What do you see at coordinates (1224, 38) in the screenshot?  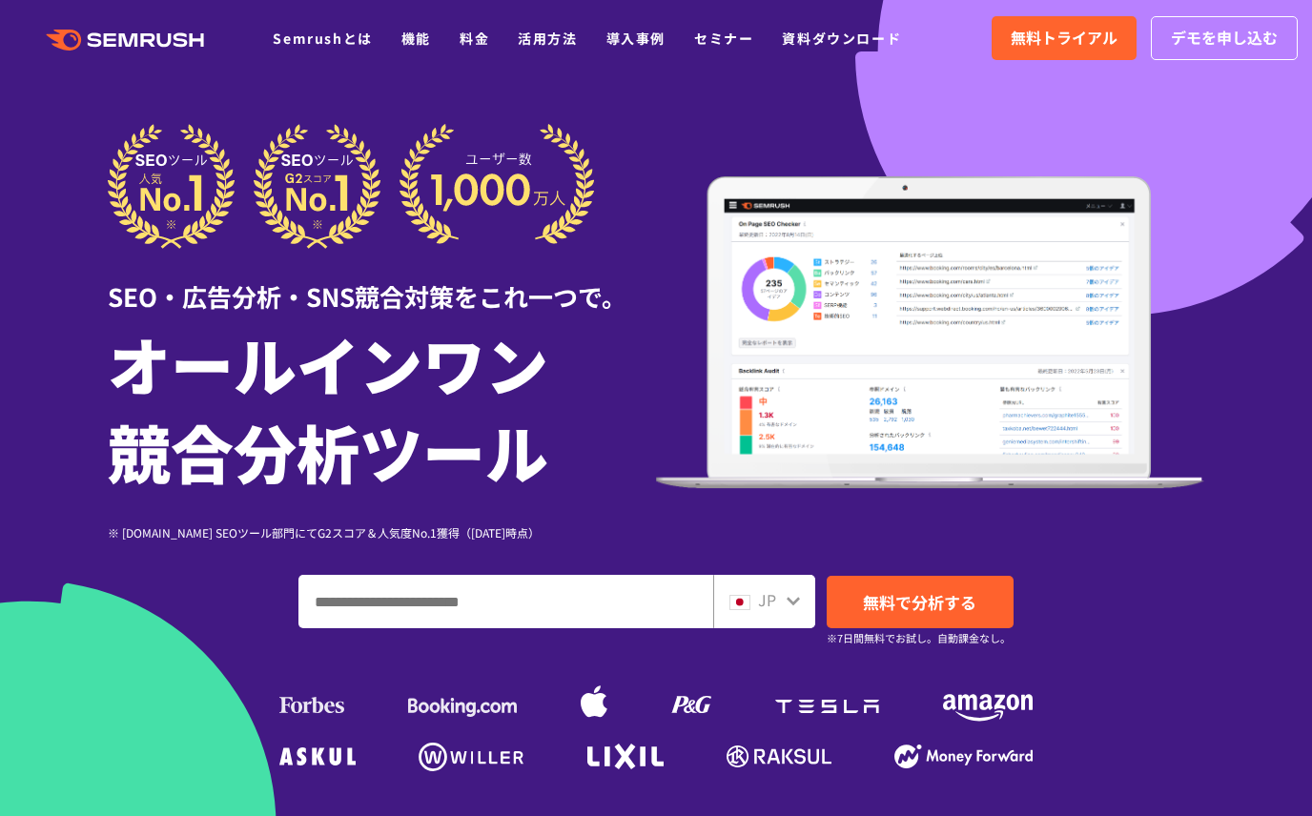 I see `span: デモを申し込む` at bounding box center [1224, 38].